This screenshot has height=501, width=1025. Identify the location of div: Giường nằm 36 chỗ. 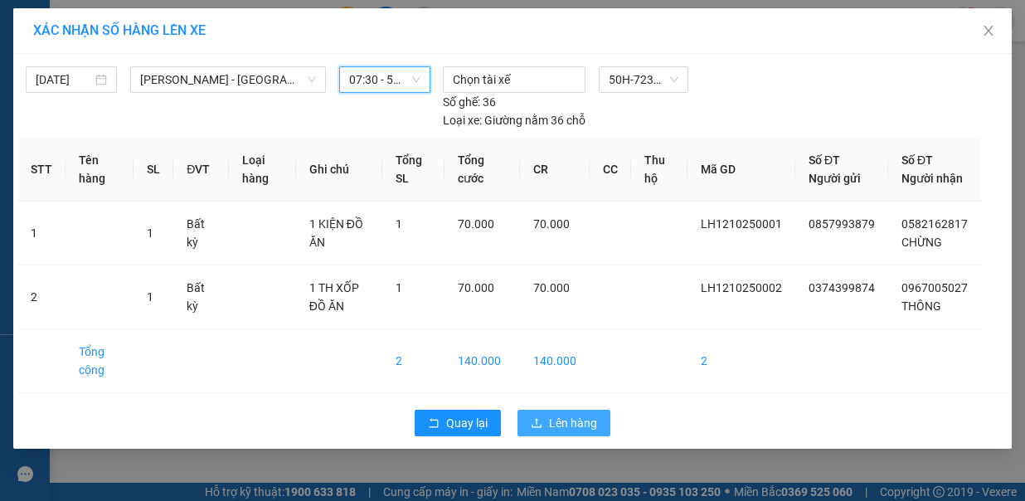
(514, 120).